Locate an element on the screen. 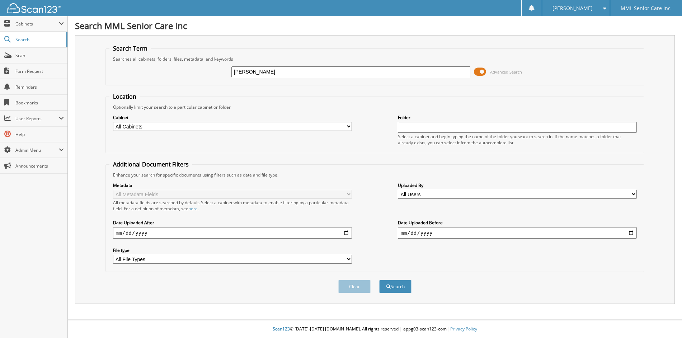 Image resolution: width=682 pixels, height=338 pixels. span: Admin Menu is located at coordinates (37, 150).